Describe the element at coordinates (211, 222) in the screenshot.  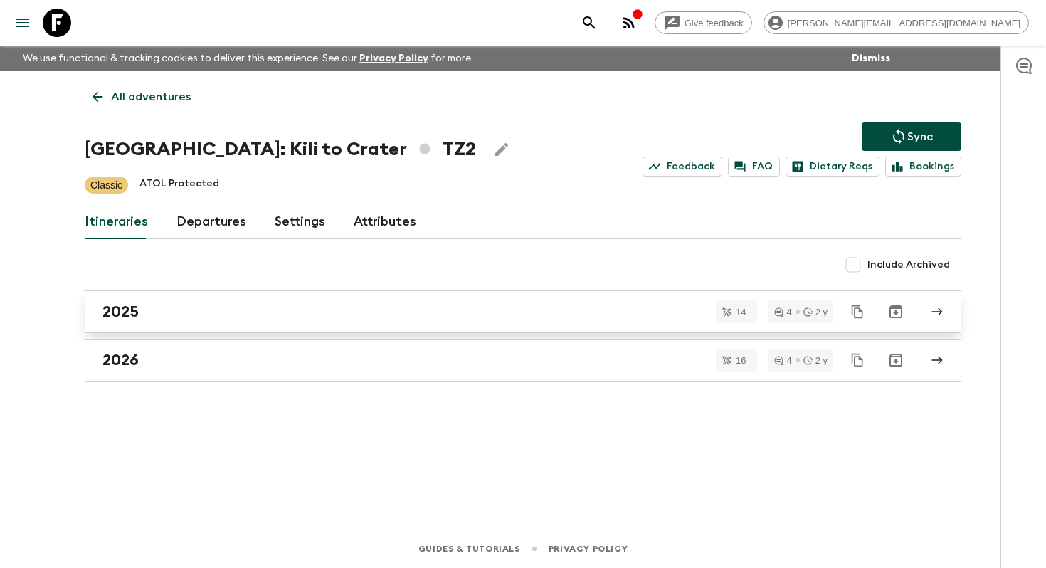
I see `a: Departures` at that location.